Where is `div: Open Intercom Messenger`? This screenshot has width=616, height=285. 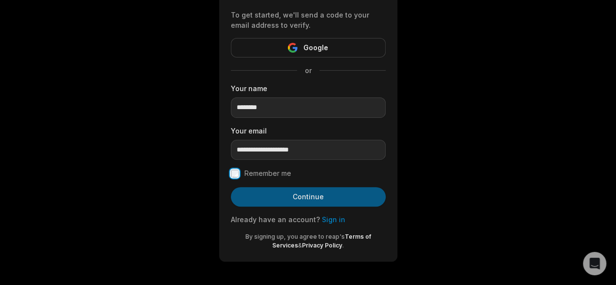
div: Open Intercom Messenger is located at coordinates (594, 263).